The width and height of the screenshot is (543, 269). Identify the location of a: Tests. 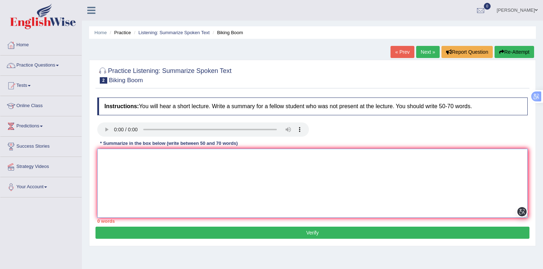
(41, 85).